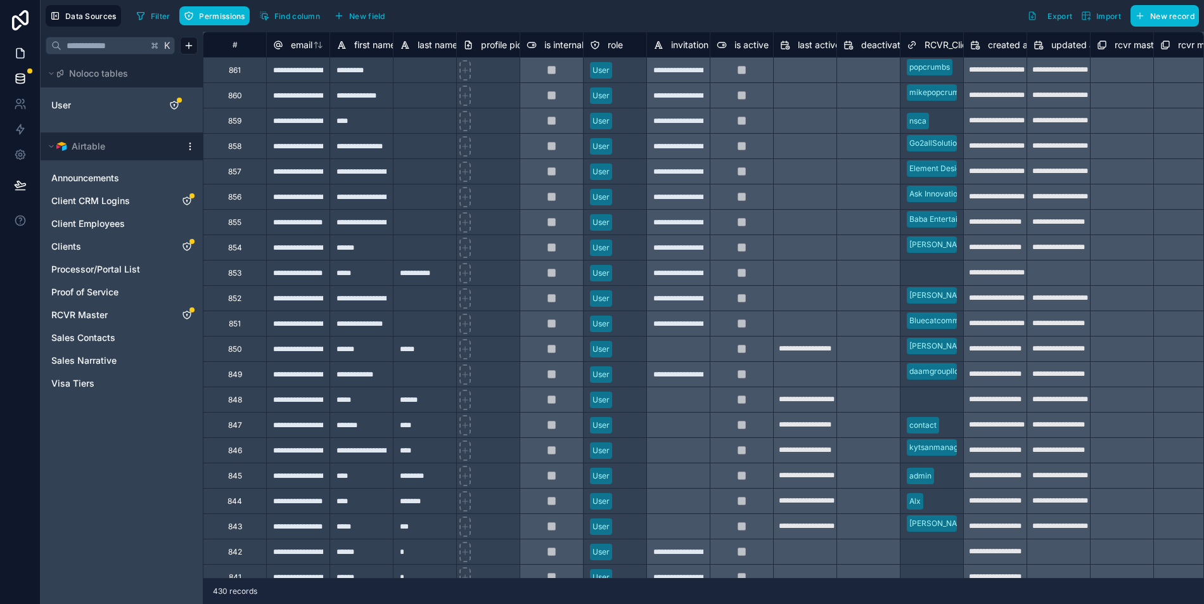  What do you see at coordinates (103, 105) in the screenshot?
I see `a: User` at bounding box center [103, 105].